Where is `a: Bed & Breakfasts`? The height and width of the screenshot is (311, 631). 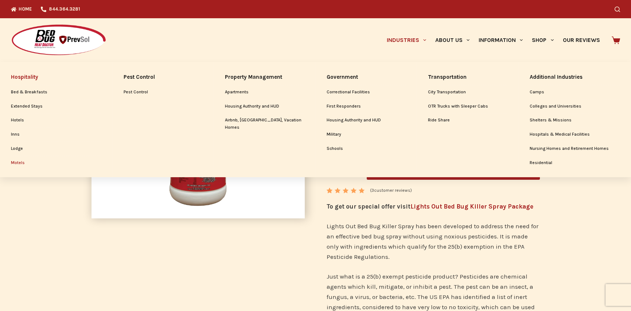 a: Bed & Breakfasts is located at coordinates (56, 92).